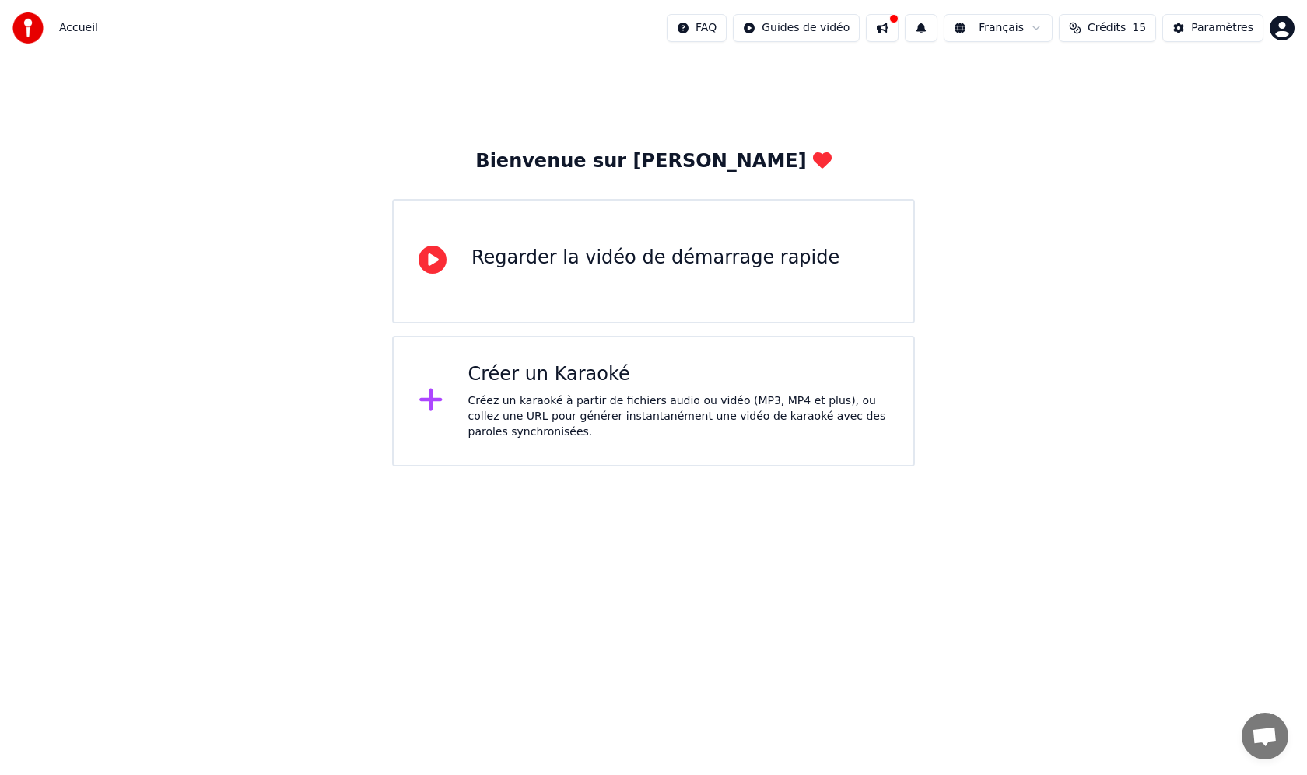 The image size is (1307, 775). I want to click on span: 15, so click(1139, 28).